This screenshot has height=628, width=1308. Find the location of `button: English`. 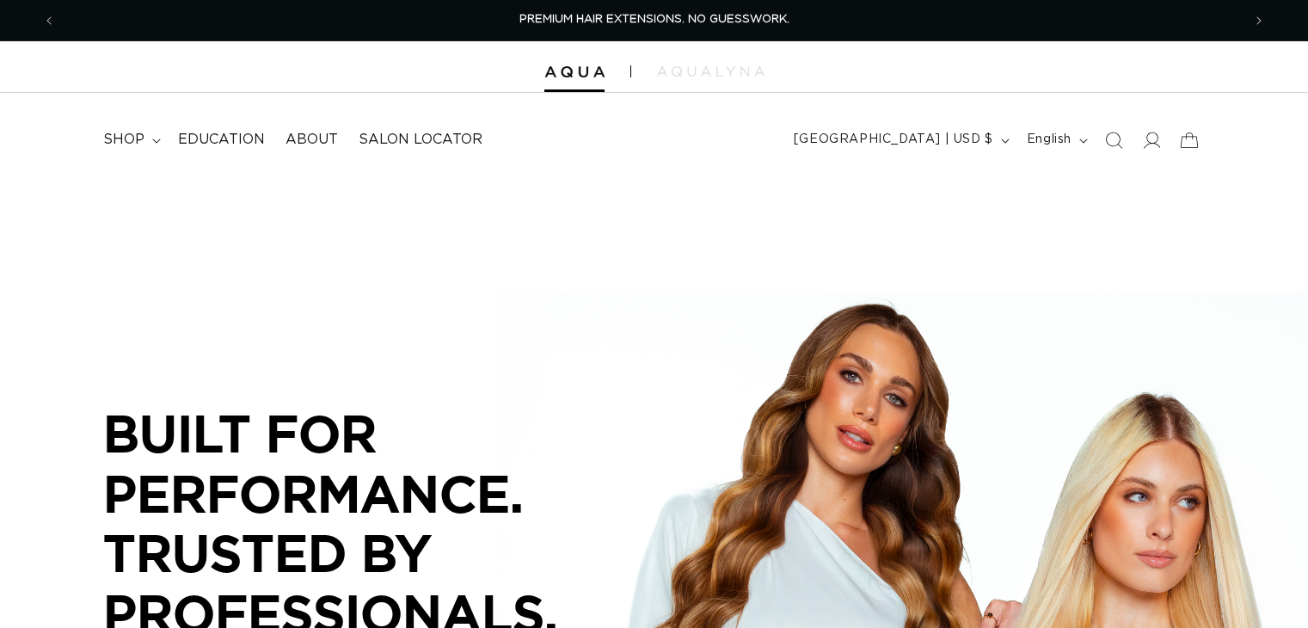

button: English is located at coordinates (1055, 140).